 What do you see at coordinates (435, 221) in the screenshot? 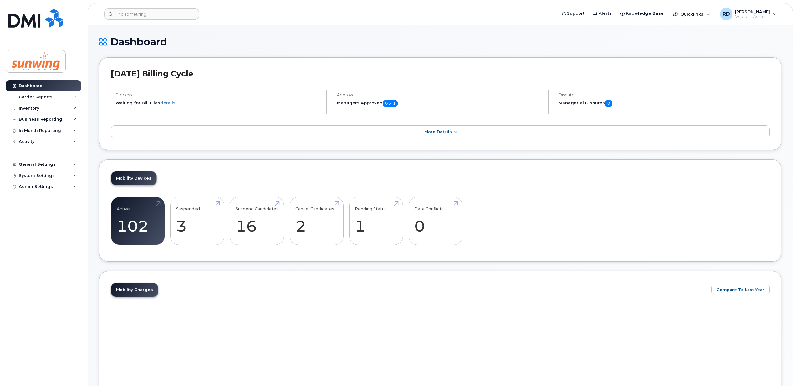
I see `a: Data Conflicts 0` at bounding box center [435, 221].